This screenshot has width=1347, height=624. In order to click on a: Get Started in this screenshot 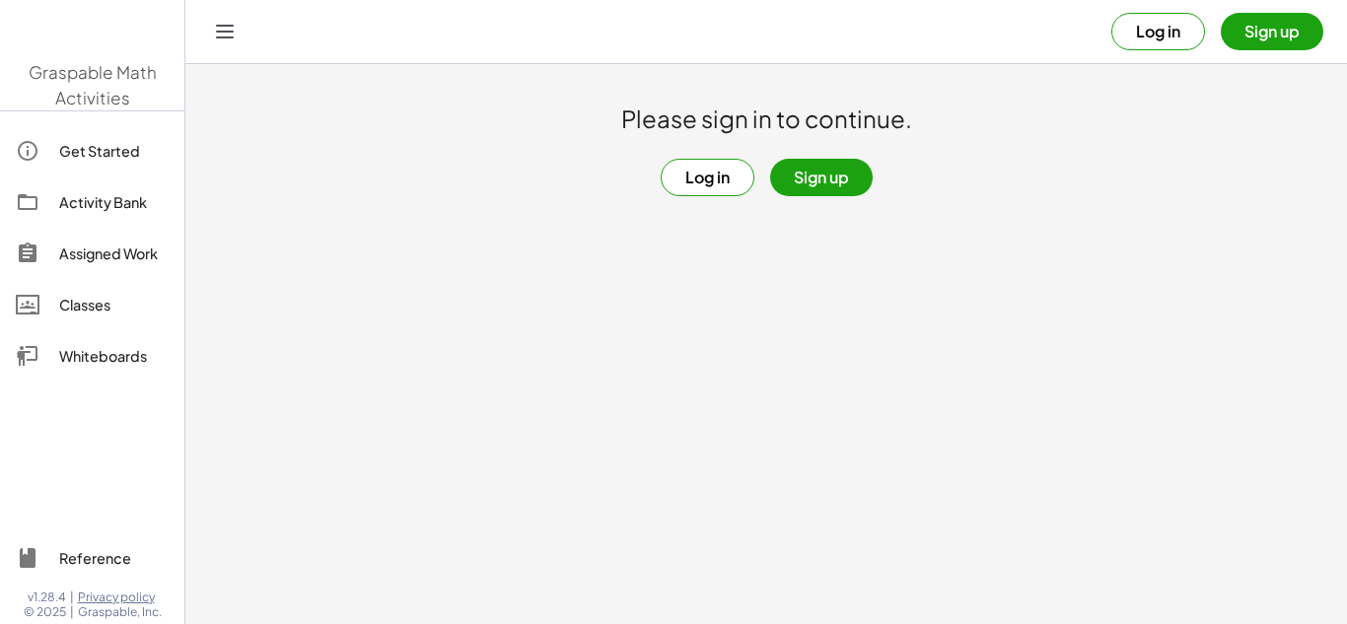, I will do `click(92, 151)`.